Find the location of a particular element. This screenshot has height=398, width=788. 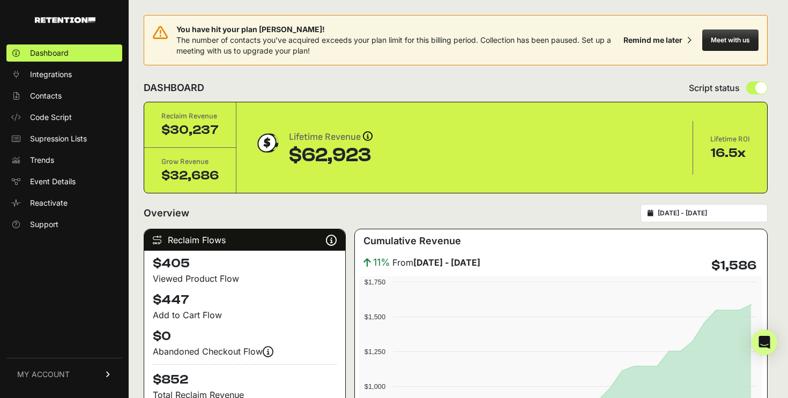

a: Code Script is located at coordinates (64, 117).